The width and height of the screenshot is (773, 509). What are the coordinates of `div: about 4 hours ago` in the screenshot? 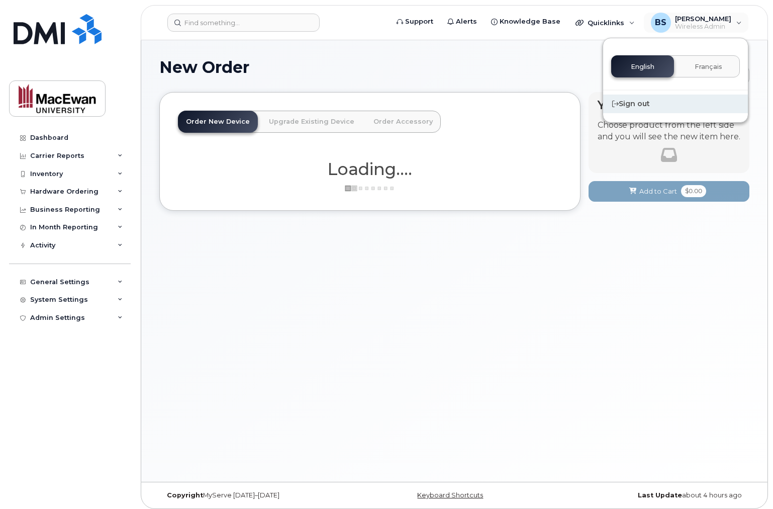 It's located at (651, 495).